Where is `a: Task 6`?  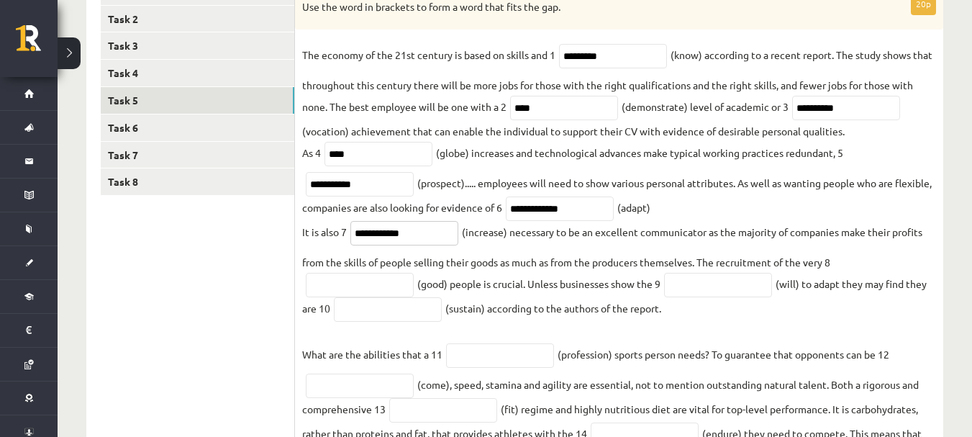 a: Task 6 is located at coordinates (197, 127).